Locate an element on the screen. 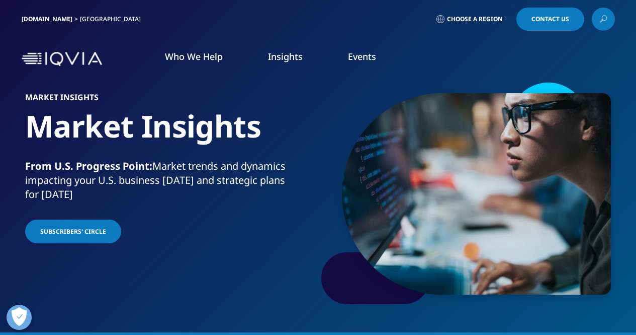 The image size is (636, 335). span: Subscribers' Circle is located at coordinates (73, 231).